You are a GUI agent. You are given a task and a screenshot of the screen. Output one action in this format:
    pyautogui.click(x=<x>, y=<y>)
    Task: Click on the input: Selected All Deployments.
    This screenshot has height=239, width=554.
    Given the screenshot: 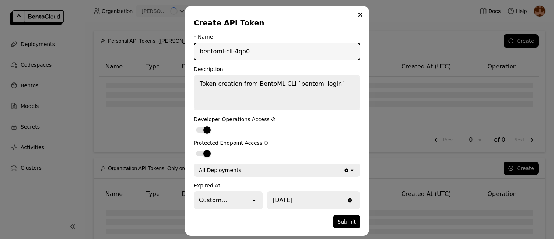 What is the action you would take?
    pyautogui.click(x=242, y=170)
    